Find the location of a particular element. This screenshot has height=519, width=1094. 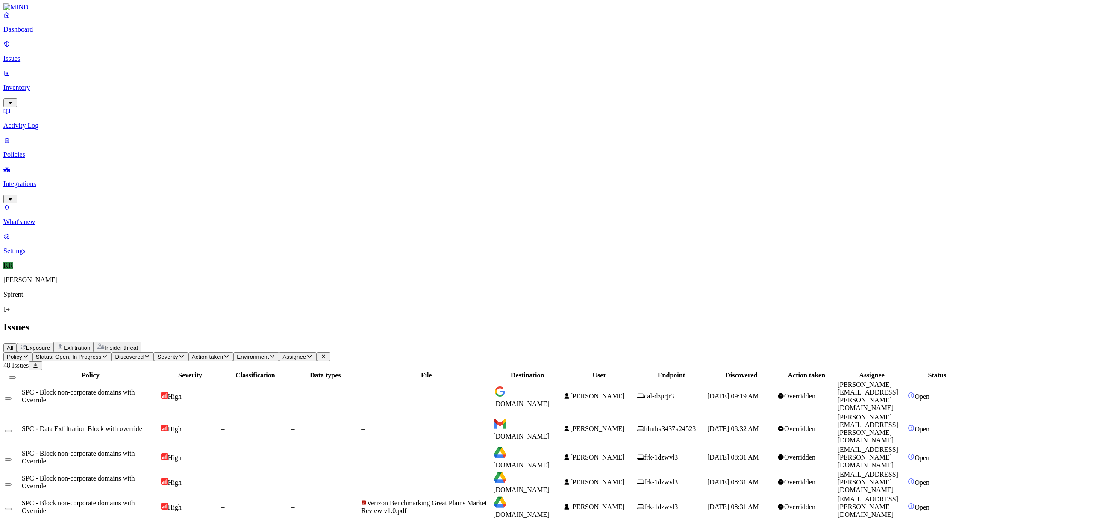

div: Data types is located at coordinates (325, 375).